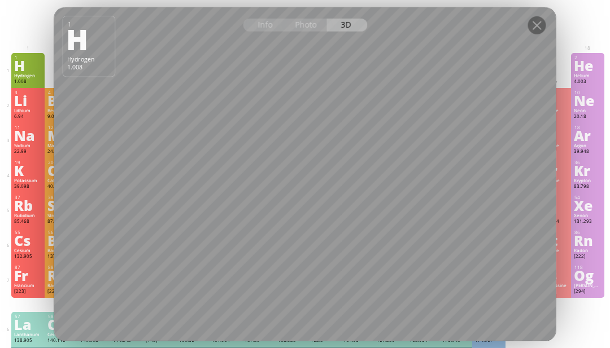 Image resolution: width=610 pixels, height=348 pixels. Describe the element at coordinates (587, 76) in the screenshot. I see `div: Helium` at that location.